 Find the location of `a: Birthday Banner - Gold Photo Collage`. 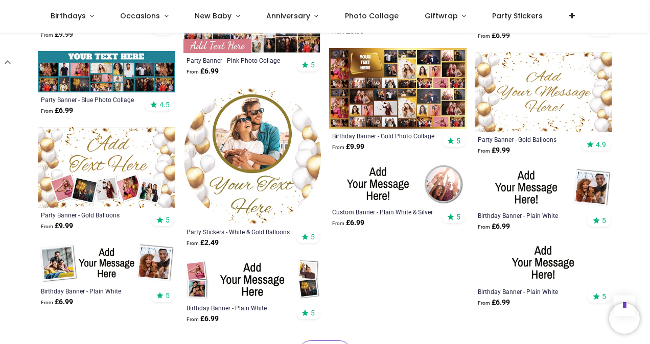

a: Birthday Banner - Gold Photo Collage is located at coordinates (384, 136).